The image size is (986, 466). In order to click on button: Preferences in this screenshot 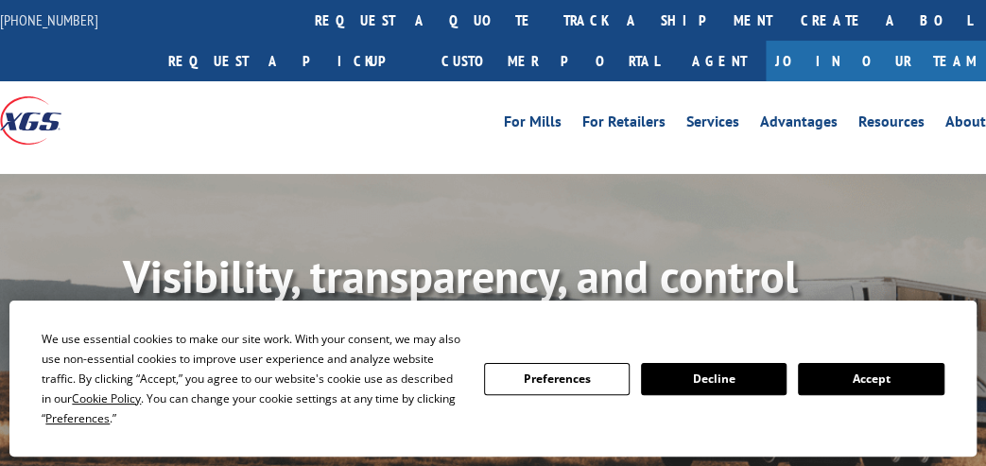, I will do `click(557, 379)`.